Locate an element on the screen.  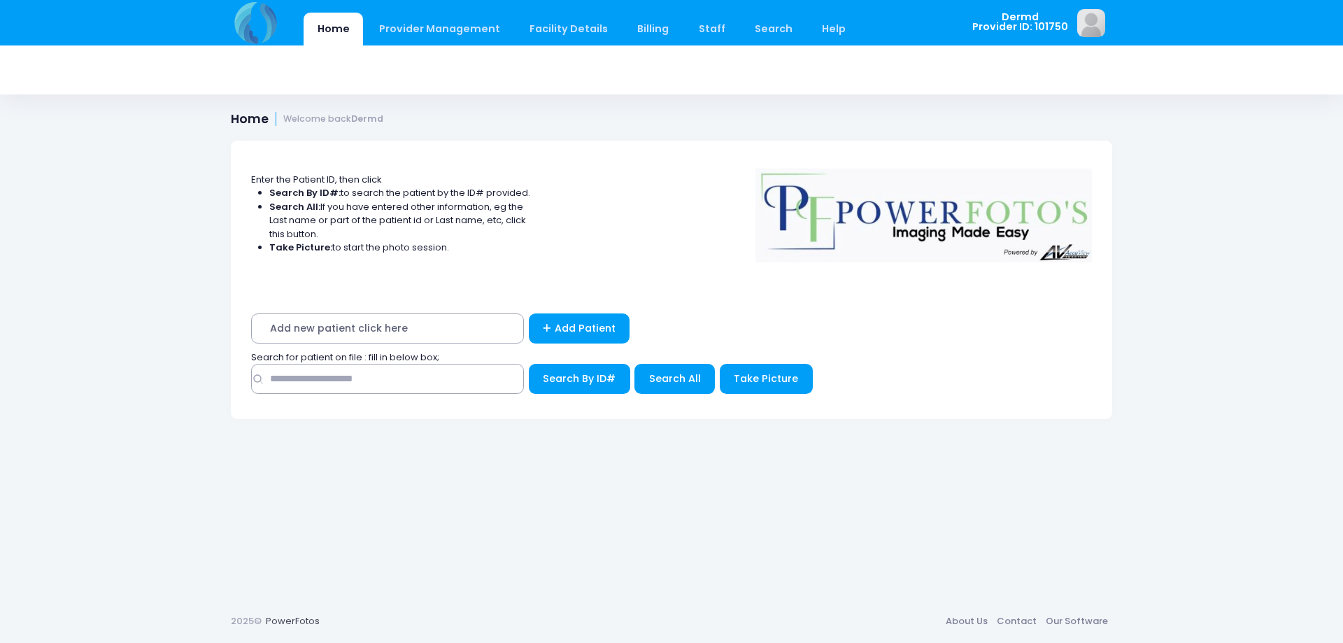
a: Facility Details is located at coordinates (569, 29).